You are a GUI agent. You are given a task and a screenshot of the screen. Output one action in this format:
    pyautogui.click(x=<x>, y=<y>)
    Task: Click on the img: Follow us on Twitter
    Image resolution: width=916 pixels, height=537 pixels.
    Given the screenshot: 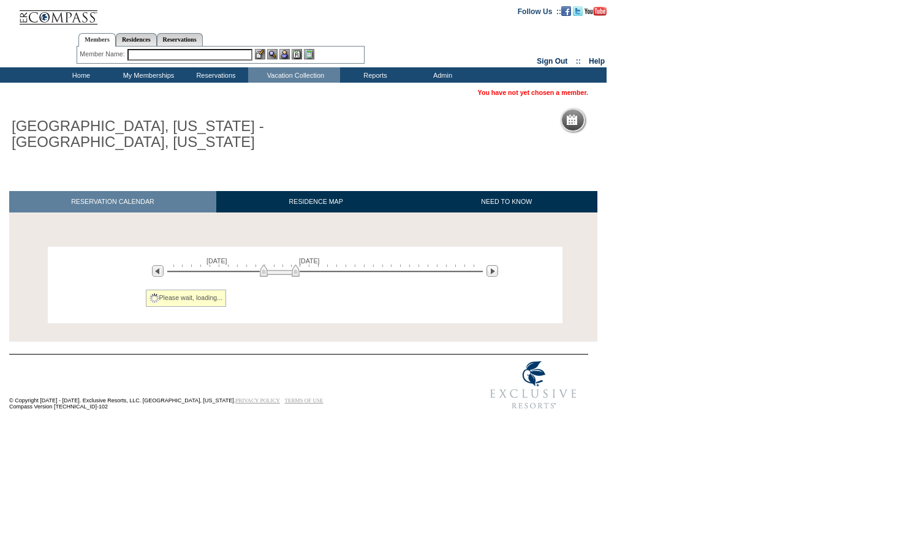 What is the action you would take?
    pyautogui.click(x=578, y=11)
    